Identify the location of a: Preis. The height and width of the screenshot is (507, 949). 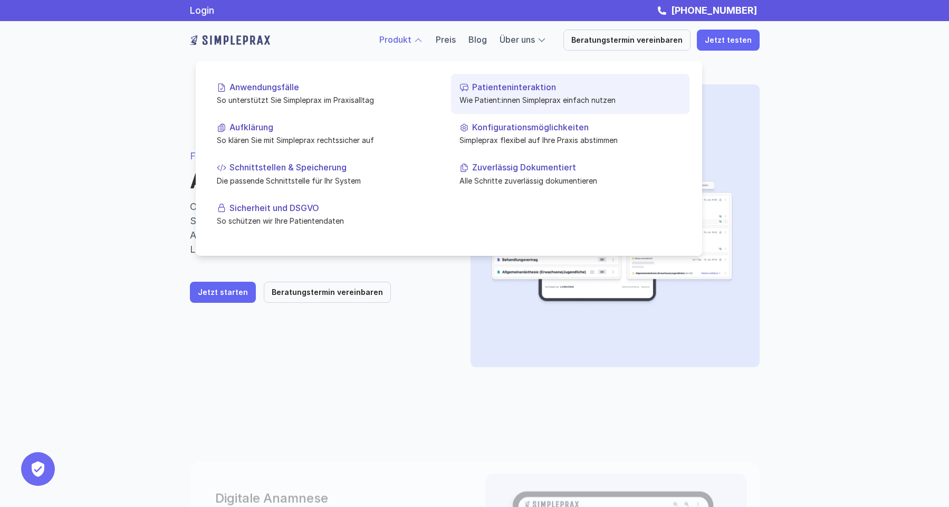
(446, 40).